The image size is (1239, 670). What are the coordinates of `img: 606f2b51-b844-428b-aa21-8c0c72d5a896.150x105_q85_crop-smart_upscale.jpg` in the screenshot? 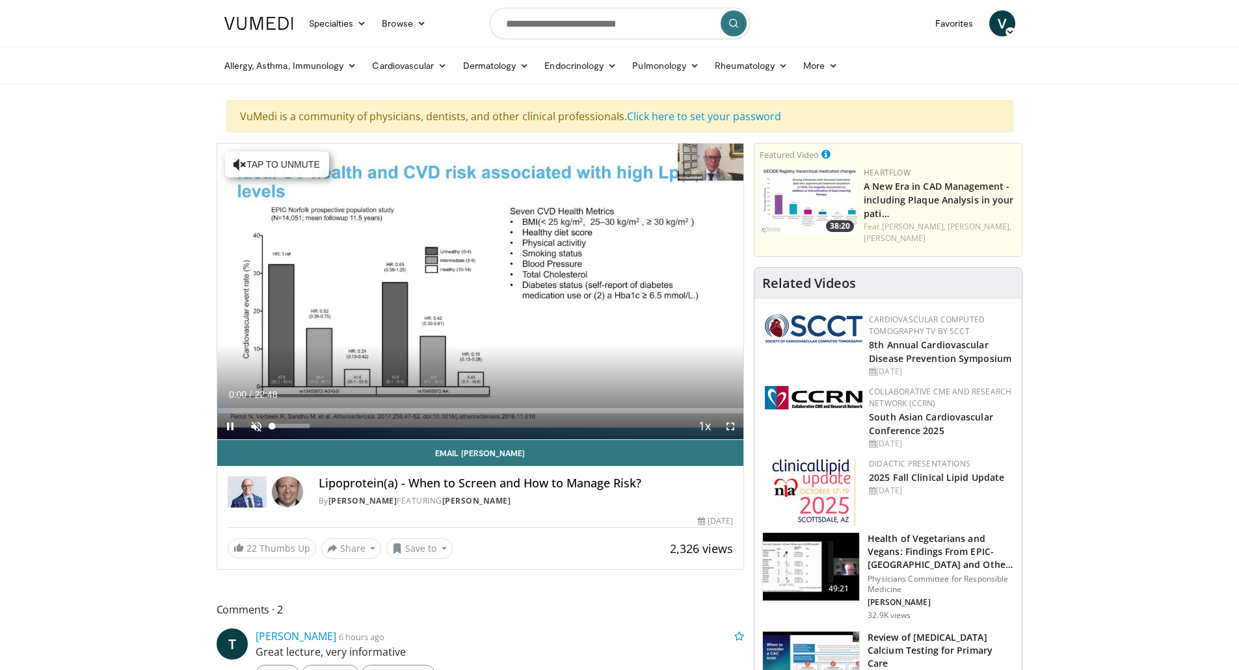 It's located at (811, 567).